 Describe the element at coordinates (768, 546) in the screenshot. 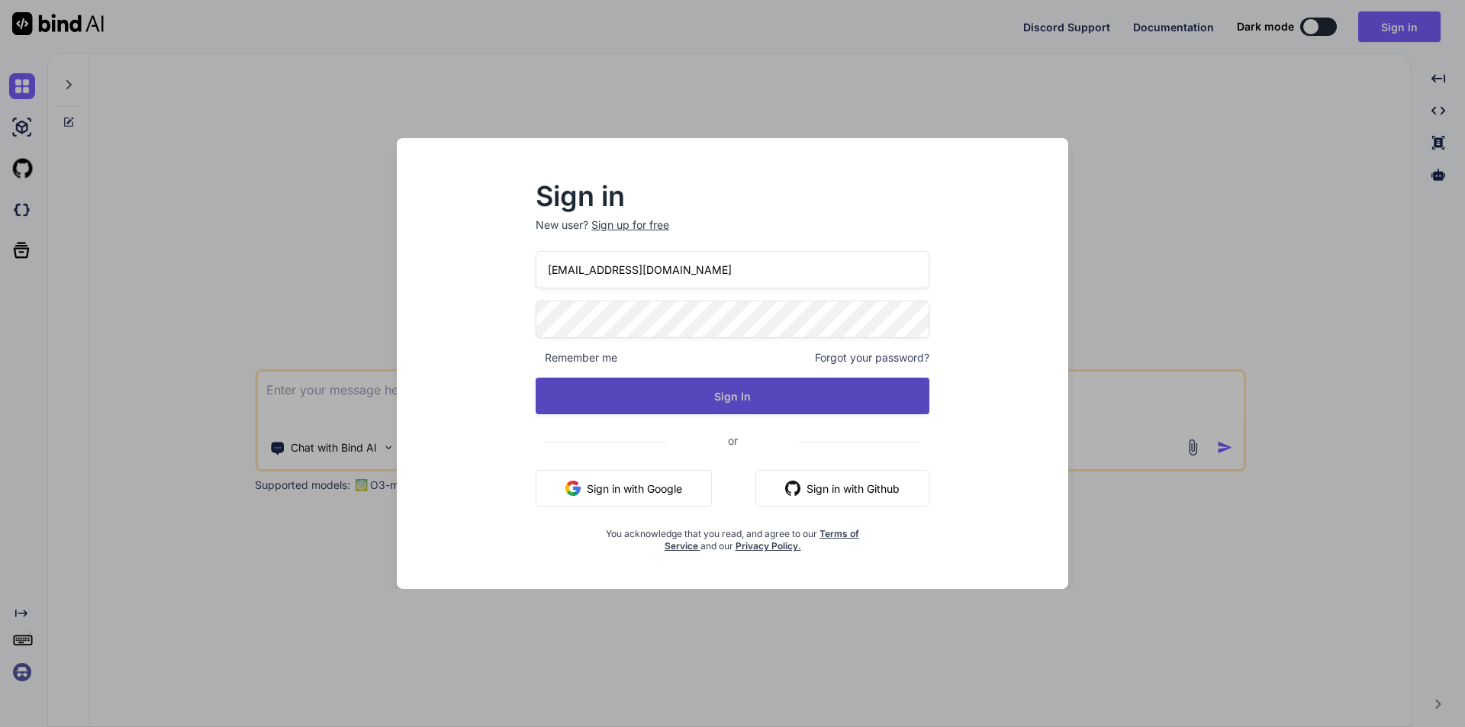

I see `a: Privacy Policy.` at that location.